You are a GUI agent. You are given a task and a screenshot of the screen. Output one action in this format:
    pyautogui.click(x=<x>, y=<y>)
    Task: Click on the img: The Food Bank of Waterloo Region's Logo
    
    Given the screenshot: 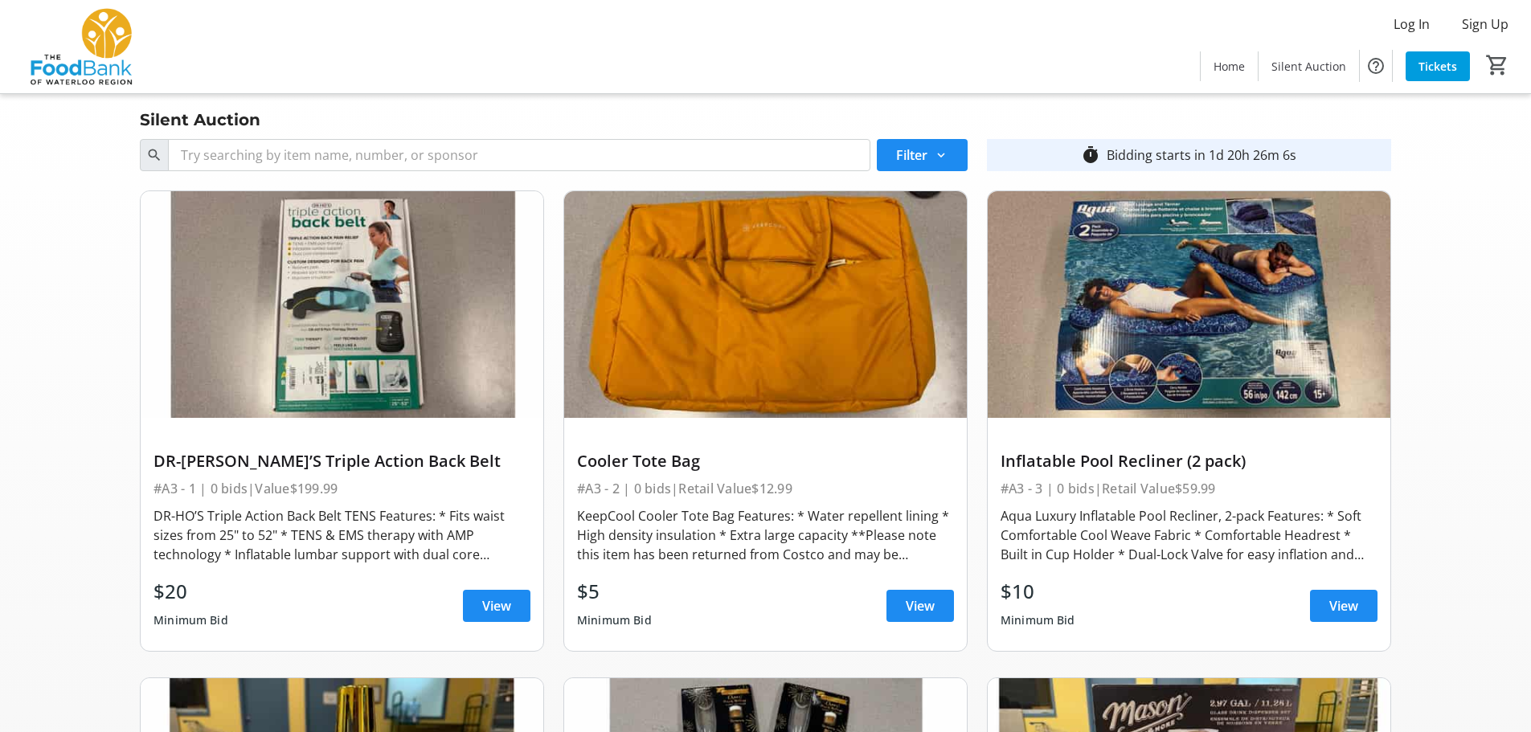 What is the action you would take?
    pyautogui.click(x=81, y=47)
    